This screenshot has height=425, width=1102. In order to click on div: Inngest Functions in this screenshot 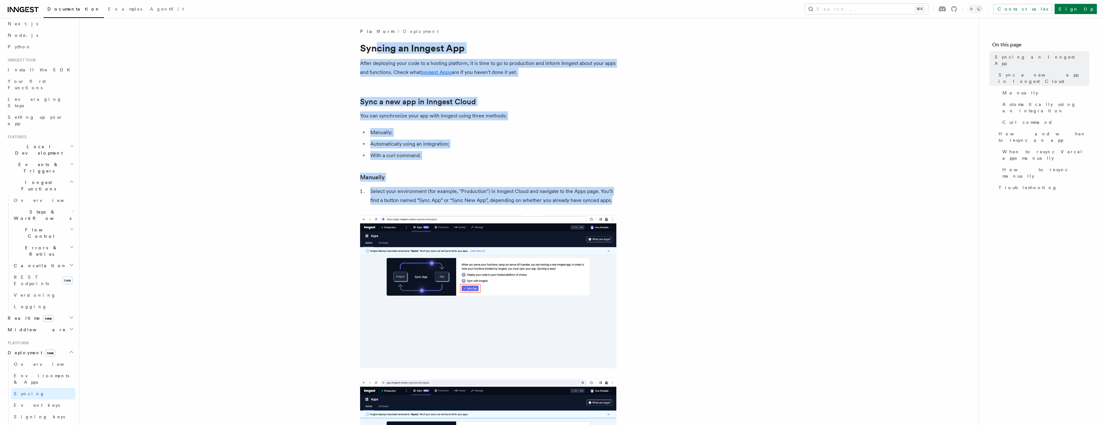, I will do `click(40, 254)`.